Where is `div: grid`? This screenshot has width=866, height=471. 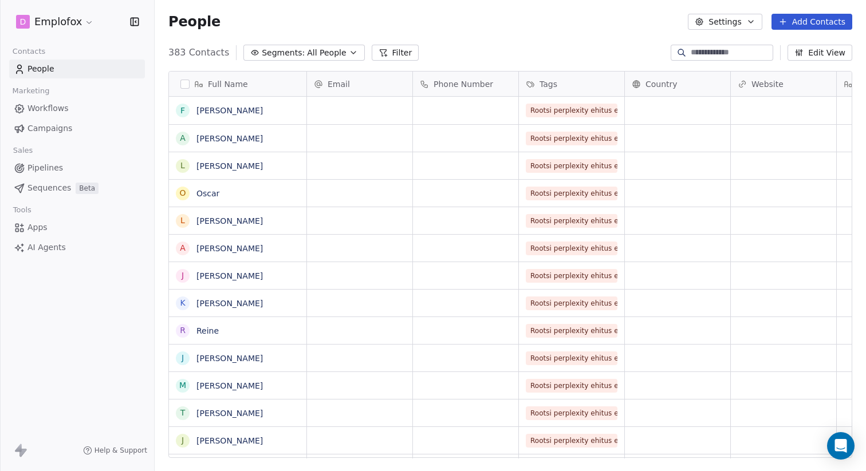 div: grid is located at coordinates (238, 278).